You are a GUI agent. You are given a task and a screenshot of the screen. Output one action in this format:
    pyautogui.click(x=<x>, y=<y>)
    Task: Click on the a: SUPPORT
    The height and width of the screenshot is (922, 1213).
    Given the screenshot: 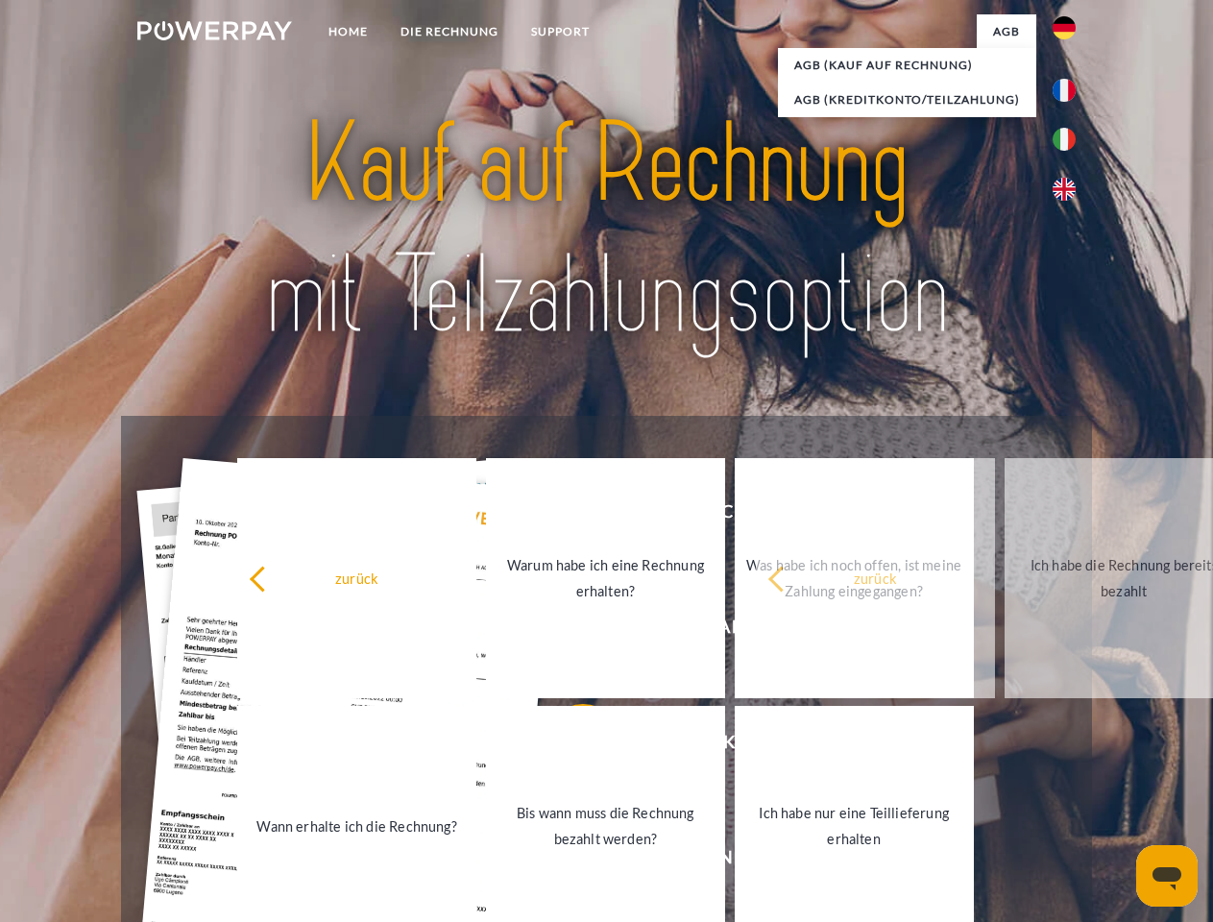 What is the action you would take?
    pyautogui.click(x=560, y=32)
    